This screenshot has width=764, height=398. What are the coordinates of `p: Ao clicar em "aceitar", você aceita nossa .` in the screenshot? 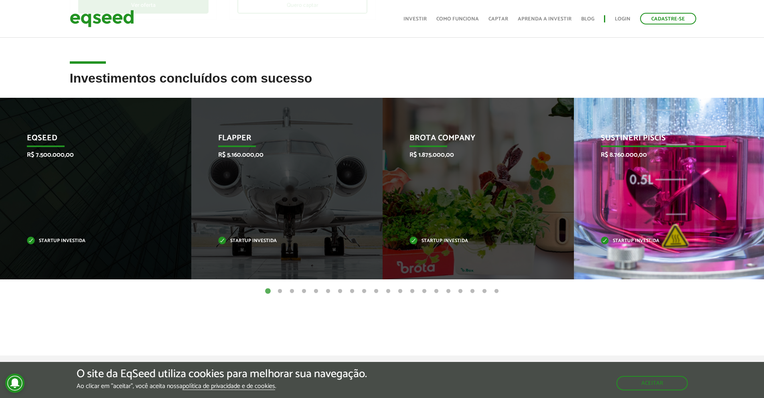 It's located at (222, 386).